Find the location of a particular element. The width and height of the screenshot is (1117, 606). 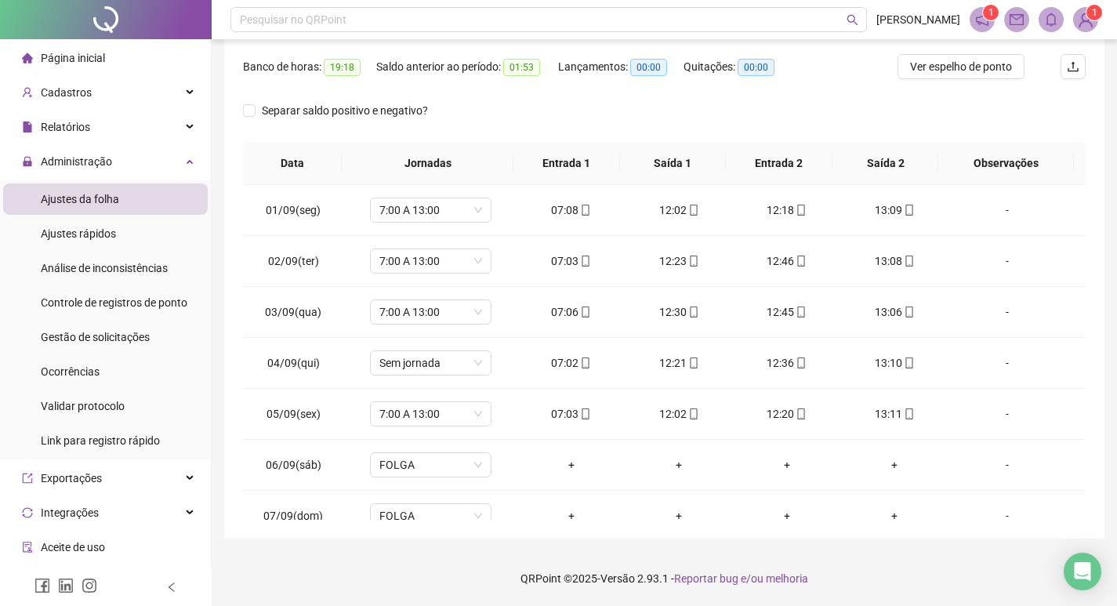

sup: Atualize o seu contato no menu Meus Dados is located at coordinates (1094, 13).